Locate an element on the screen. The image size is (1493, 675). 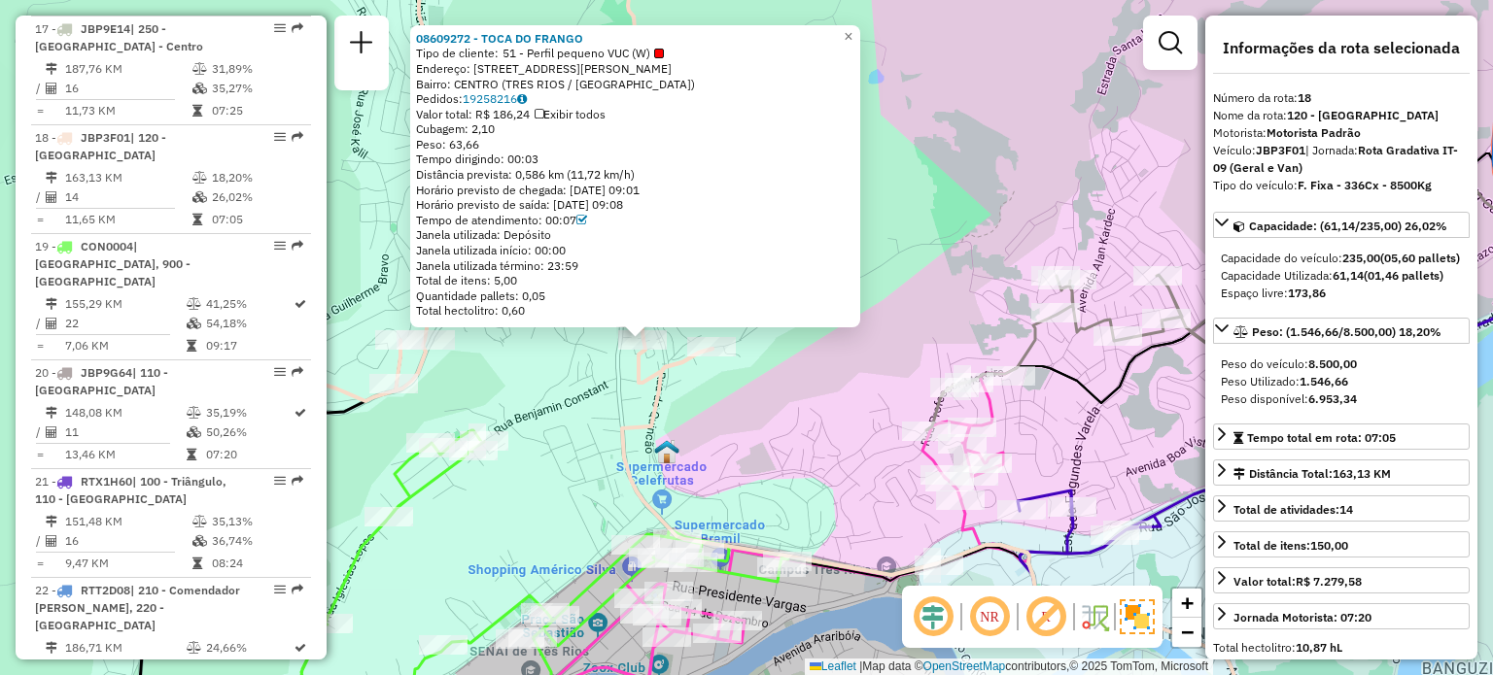
span: 19 - is located at coordinates (113, 263).